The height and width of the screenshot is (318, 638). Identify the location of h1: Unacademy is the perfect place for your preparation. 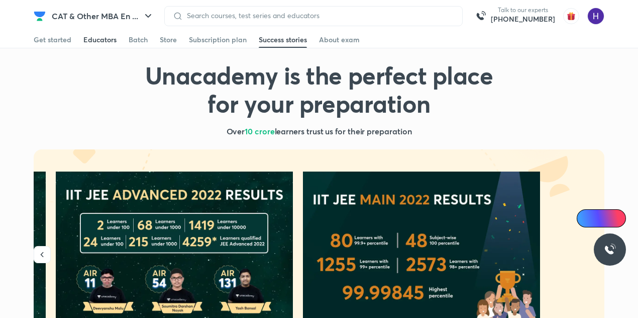
(319, 89).